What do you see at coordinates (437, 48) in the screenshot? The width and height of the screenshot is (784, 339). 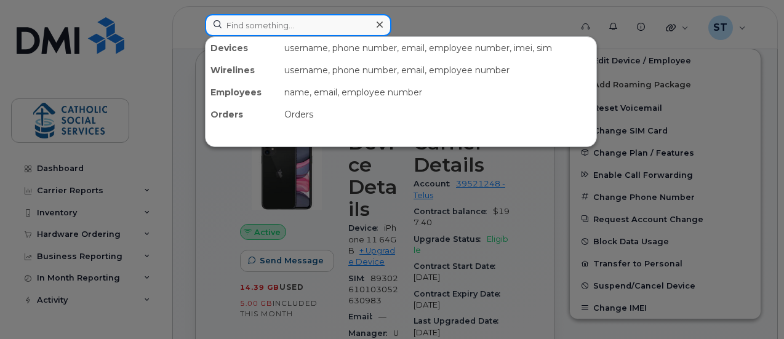 I see `div: username, phone number, email, employee number, imei, sim` at bounding box center [437, 48].